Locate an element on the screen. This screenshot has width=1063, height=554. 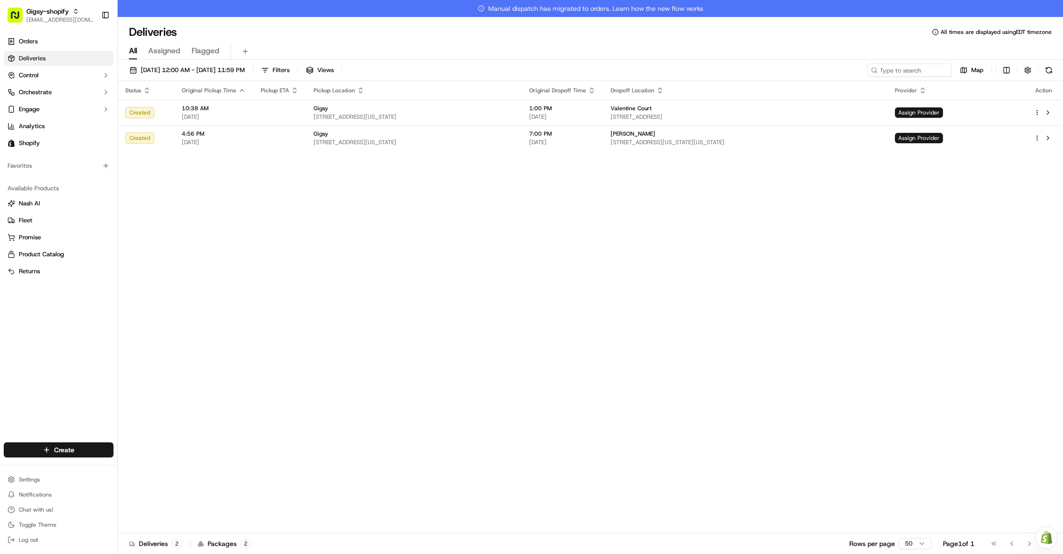
input: Type to search is located at coordinates (910, 70).